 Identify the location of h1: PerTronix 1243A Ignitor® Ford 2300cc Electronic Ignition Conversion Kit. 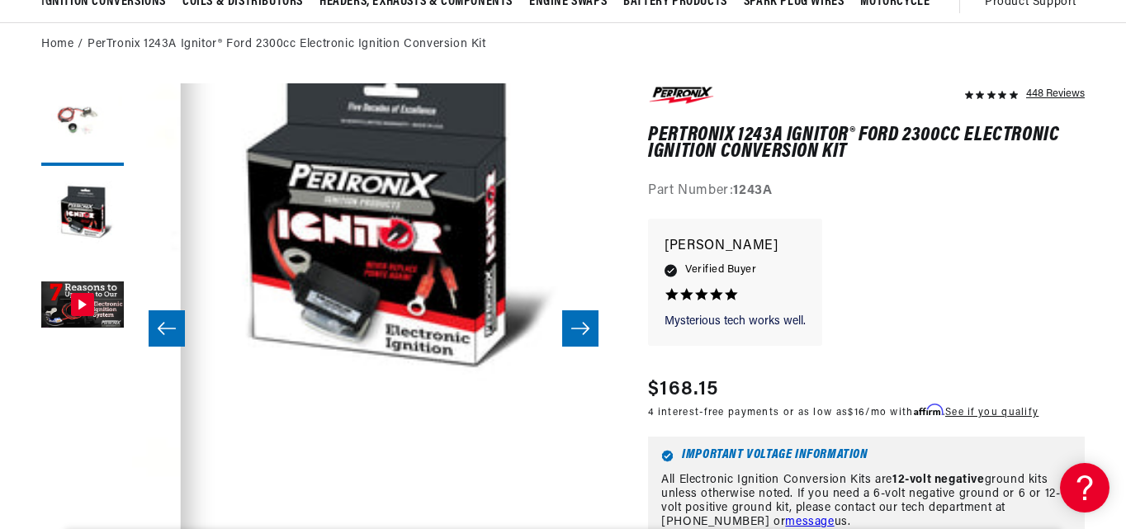
(866, 144).